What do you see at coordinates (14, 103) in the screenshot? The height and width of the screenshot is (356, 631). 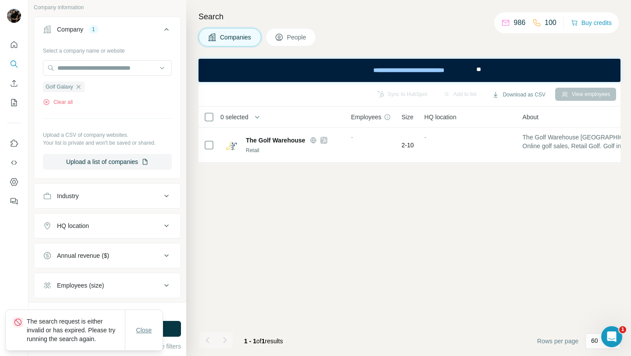 I see `button: My lists` at bounding box center [14, 103].